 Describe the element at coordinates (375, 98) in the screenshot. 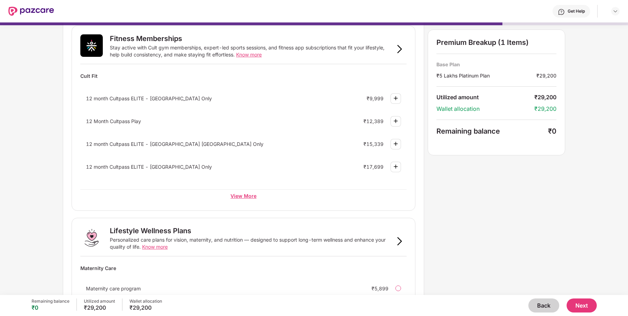

I see `div: ₹9,999` at that location.